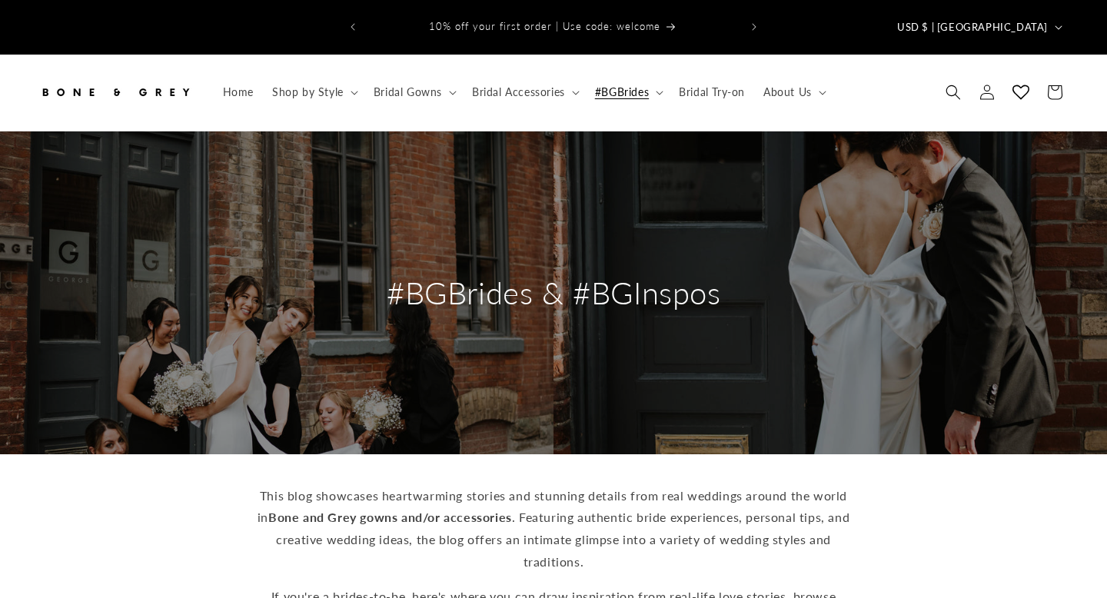 This screenshot has height=598, width=1107. Describe the element at coordinates (712, 92) in the screenshot. I see `a: Bridal Try-on` at that location.